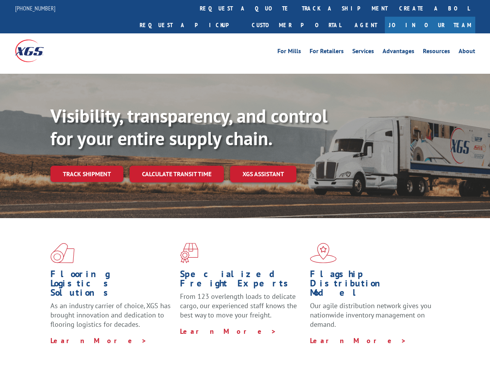 The height and width of the screenshot is (366, 490). I want to click on h1: Flooring Logistics Solutions, so click(112, 285).